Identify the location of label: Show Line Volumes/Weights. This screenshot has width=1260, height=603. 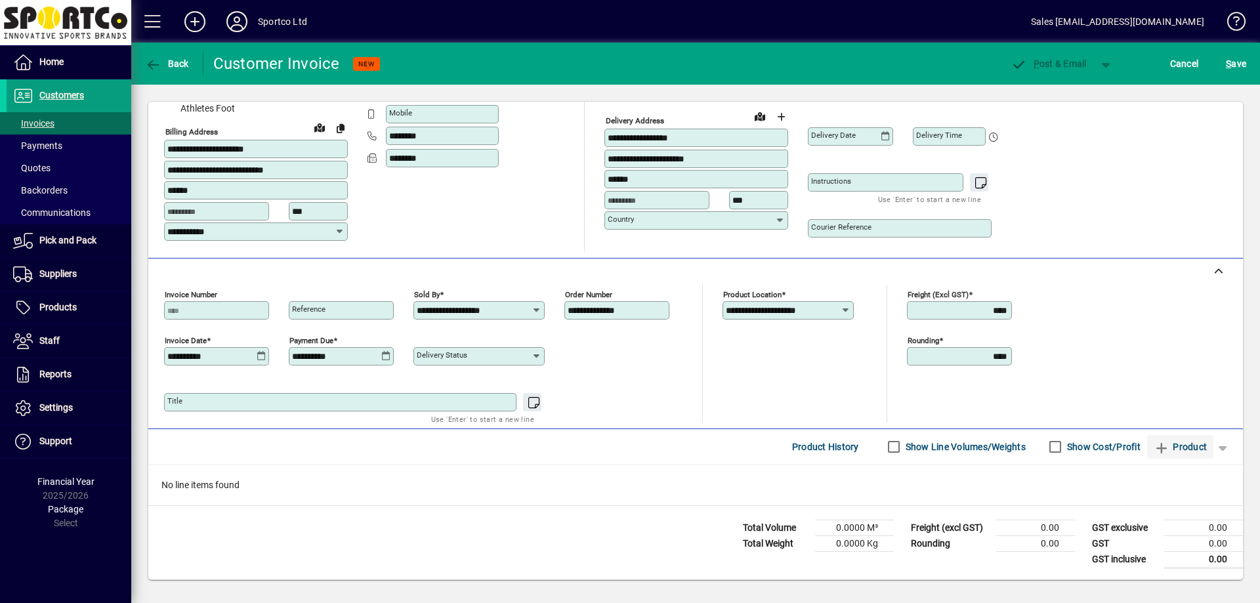
(964, 447).